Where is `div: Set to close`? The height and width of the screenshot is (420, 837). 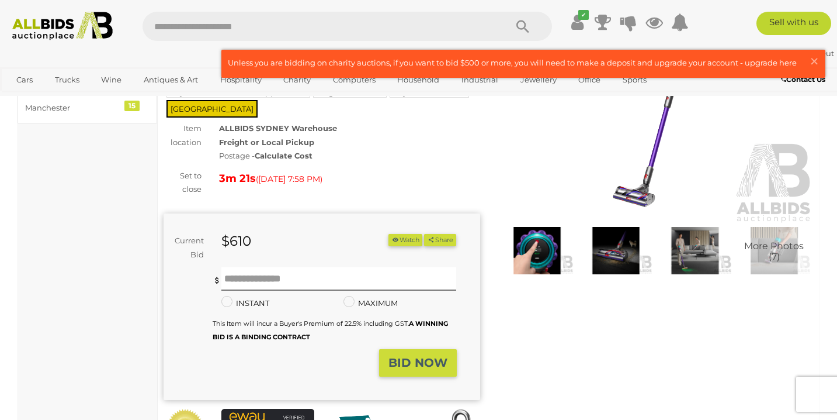 div: Set to close is located at coordinates (182, 182).